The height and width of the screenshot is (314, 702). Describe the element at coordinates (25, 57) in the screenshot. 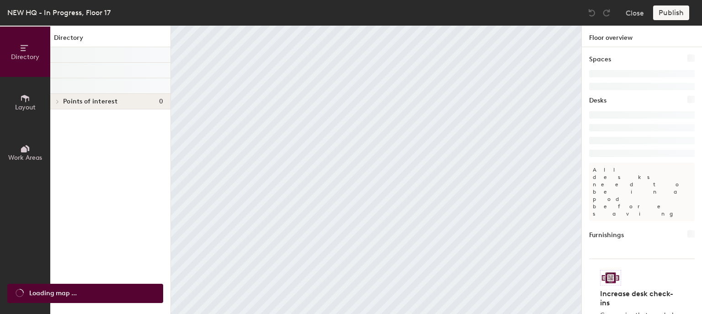

I see `span: Directory` at that location.